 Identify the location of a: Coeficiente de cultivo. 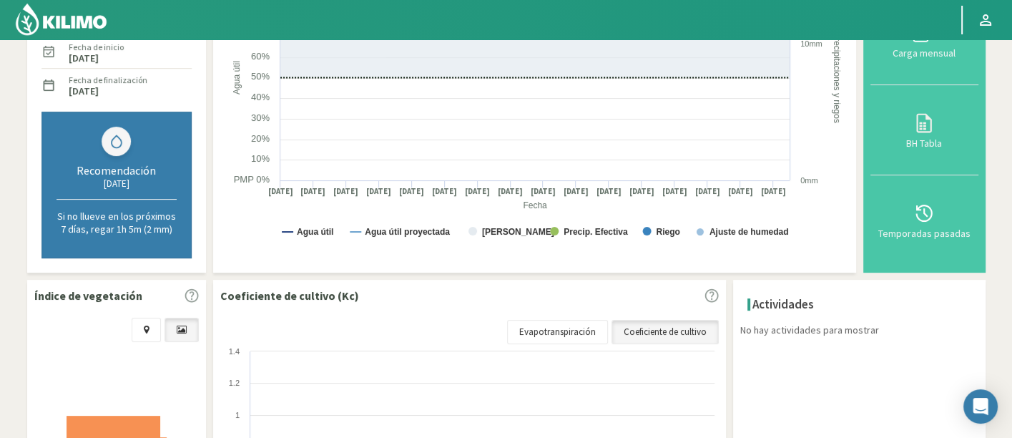
(665, 332).